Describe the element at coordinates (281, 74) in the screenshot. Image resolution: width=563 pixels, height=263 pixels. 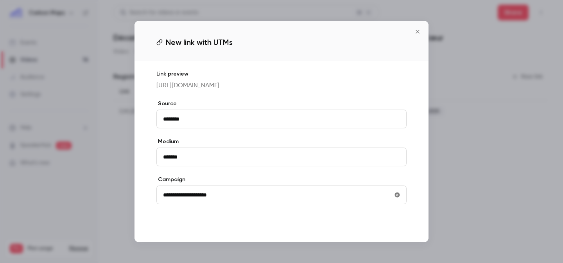
I see `p: Link preview` at that location.